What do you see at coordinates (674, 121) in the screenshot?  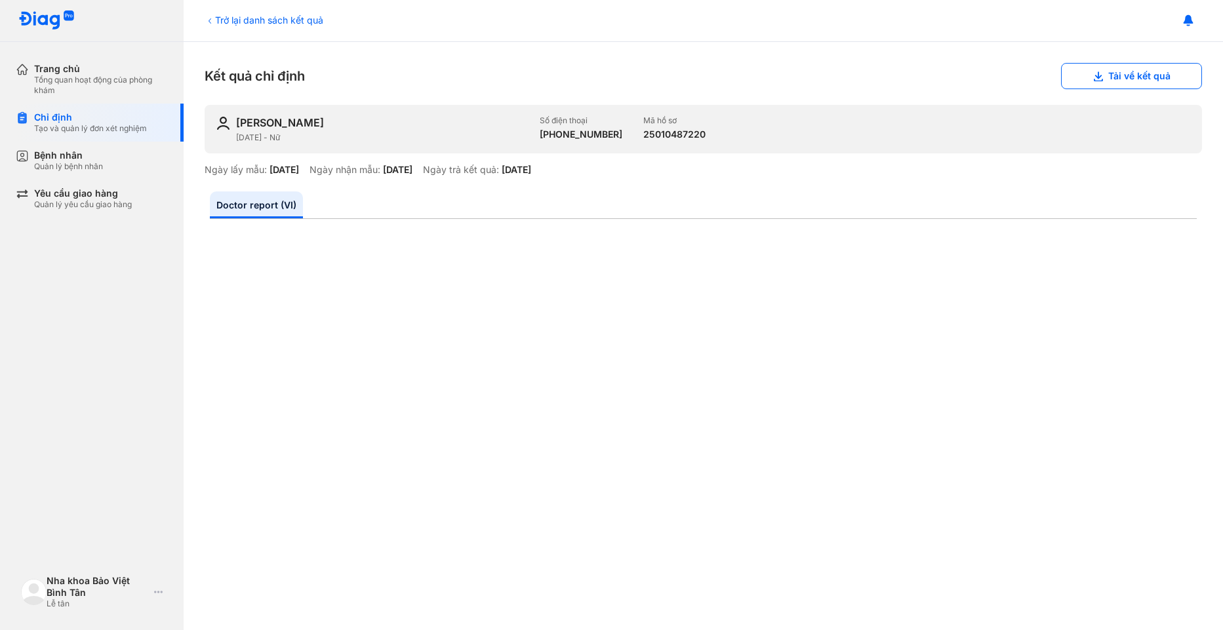 I see `div: Mã hồ sơ` at bounding box center [674, 121].